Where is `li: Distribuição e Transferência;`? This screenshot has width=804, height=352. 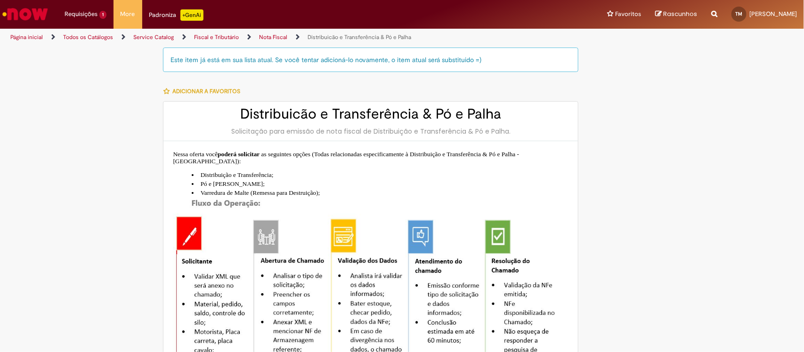
li: Distribuição e Transferência; is located at coordinates (380, 175).